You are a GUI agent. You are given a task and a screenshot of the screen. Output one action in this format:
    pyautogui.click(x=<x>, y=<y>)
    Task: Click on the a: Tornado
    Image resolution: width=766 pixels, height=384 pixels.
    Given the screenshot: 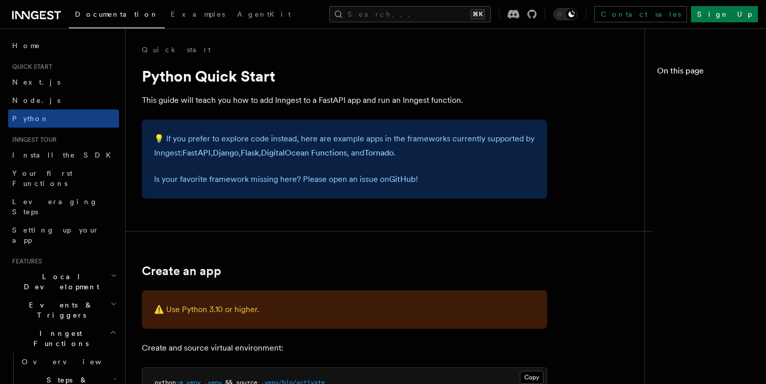 What is the action you would take?
    pyautogui.click(x=379, y=152)
    